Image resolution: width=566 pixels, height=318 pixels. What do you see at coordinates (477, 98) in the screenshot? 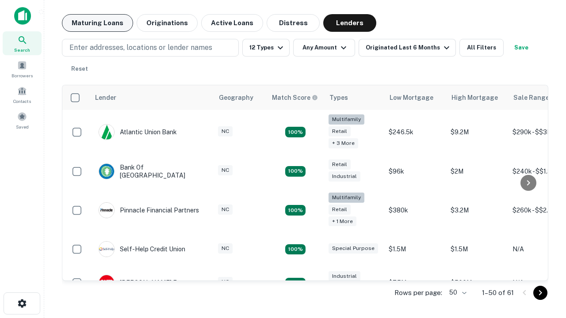
I see `th: High Mortgage` at bounding box center [477, 98].